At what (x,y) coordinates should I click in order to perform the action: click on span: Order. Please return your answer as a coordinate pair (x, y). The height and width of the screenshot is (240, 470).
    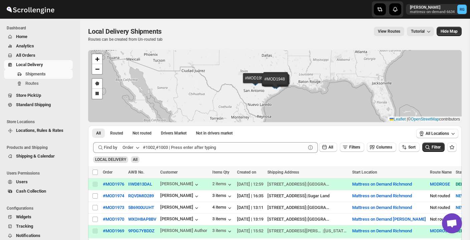
    Looking at the image, I should click on (107, 172).